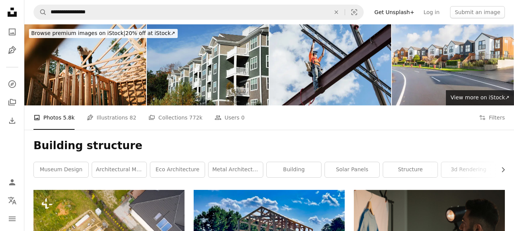 The image size is (514, 231). What do you see at coordinates (78, 33) in the screenshot?
I see `span: Browse premium images on iStock |` at bounding box center [78, 33].